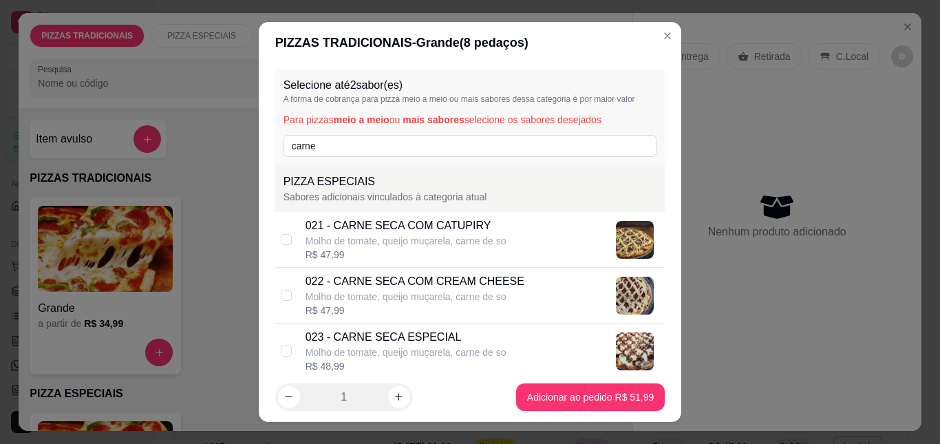 The height and width of the screenshot is (444, 940). I want to click on div: PIZZAS TRADICIONAIS - Grande ( 8 pedaços), so click(470, 43).